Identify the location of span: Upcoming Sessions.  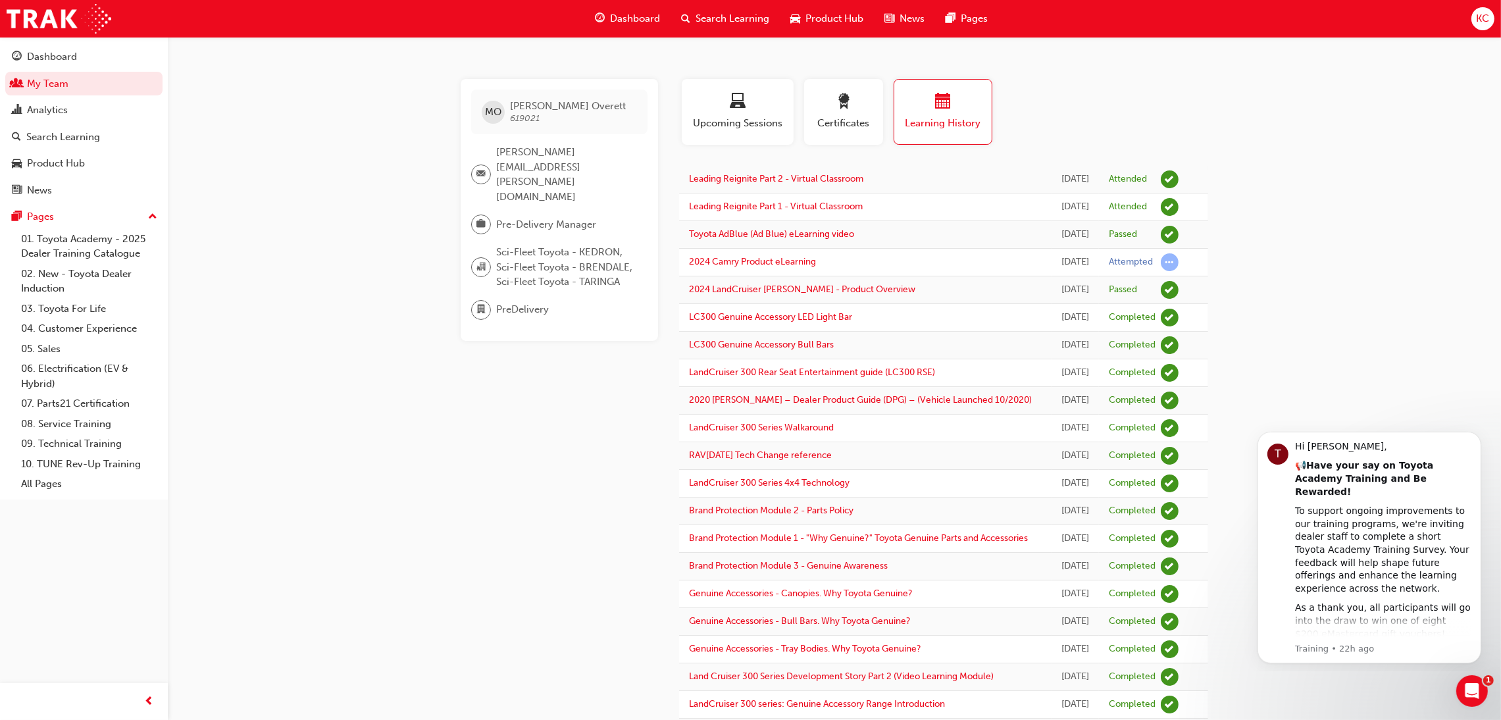
(737, 123).